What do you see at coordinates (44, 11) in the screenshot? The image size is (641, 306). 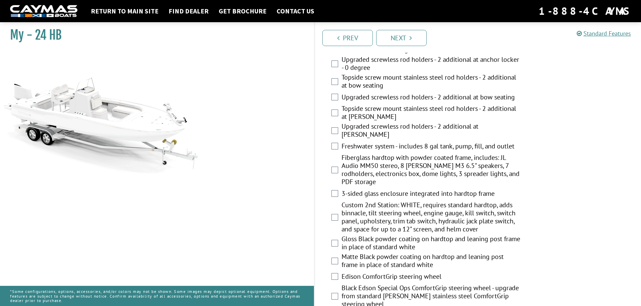 I see `img: white-logo-c9c8dbefe5ff5ceceb0f0178aa75bf4bb51f6bca0971e226c86eb53dfe498488.png` at bounding box center [44, 11].